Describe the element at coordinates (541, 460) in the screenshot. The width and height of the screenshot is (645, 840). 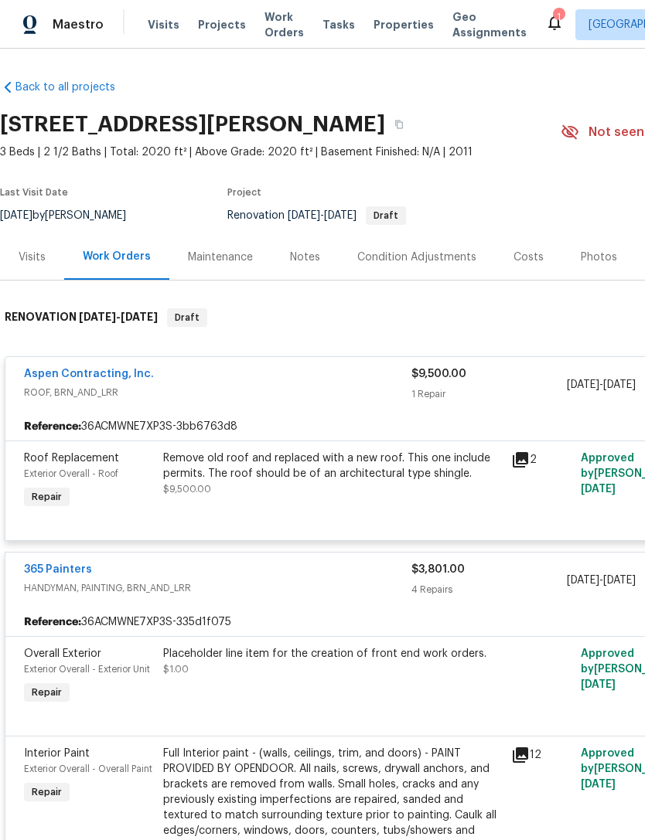
I see `div: 2` at that location.